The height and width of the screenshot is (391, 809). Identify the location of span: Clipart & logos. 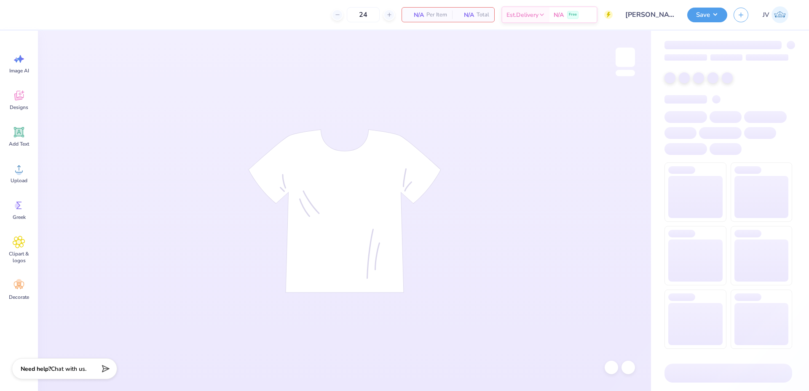
(19, 257).